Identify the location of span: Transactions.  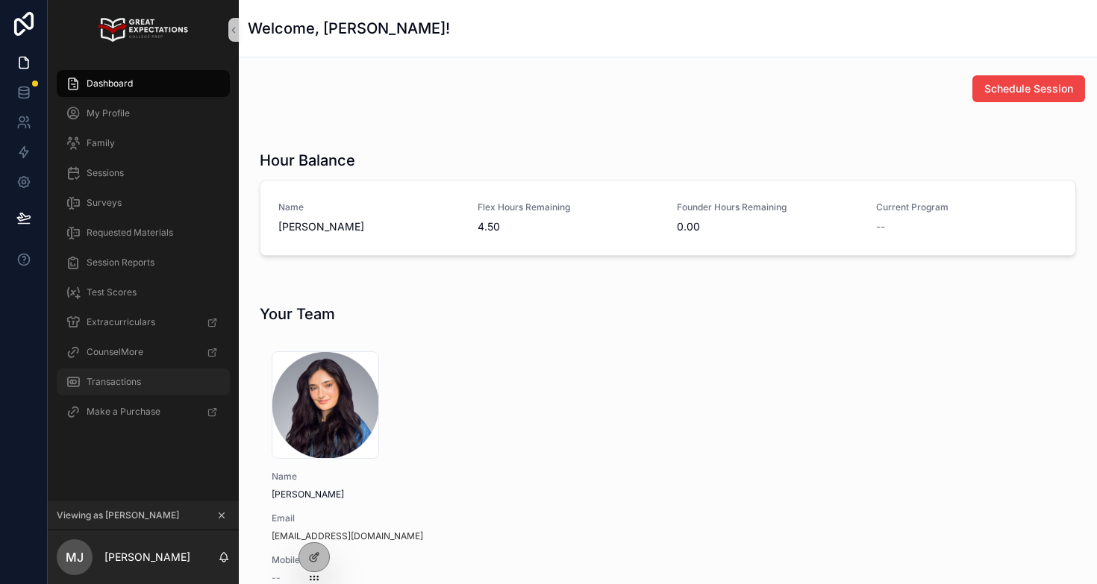
(113, 382).